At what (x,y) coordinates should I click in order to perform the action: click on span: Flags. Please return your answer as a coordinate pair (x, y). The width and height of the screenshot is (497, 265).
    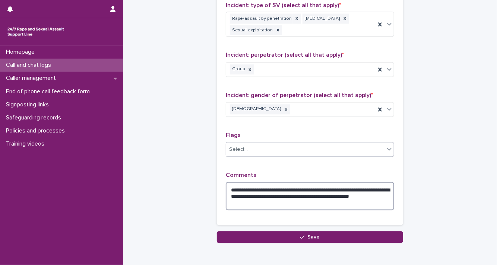
    Looking at the image, I should click on (233, 135).